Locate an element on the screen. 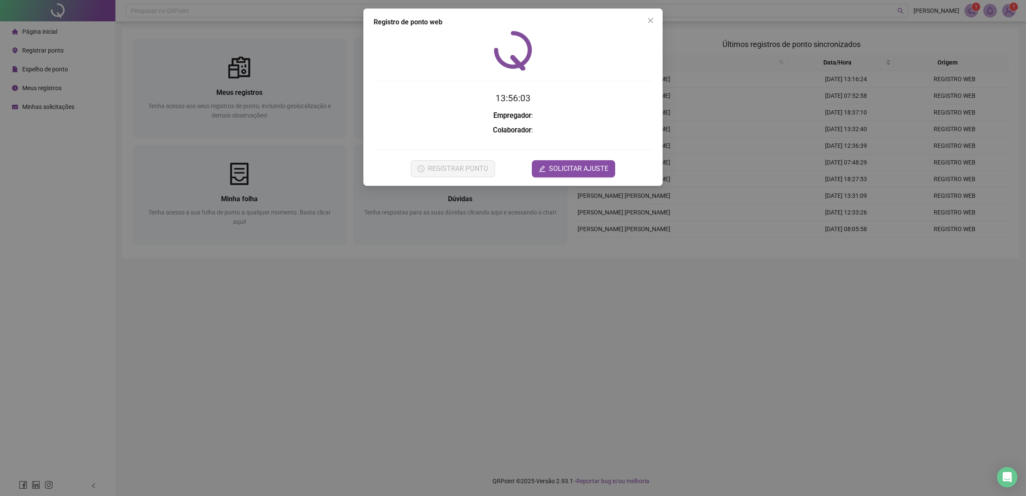 The image size is (1026, 496). button: Close is located at coordinates (651, 21).